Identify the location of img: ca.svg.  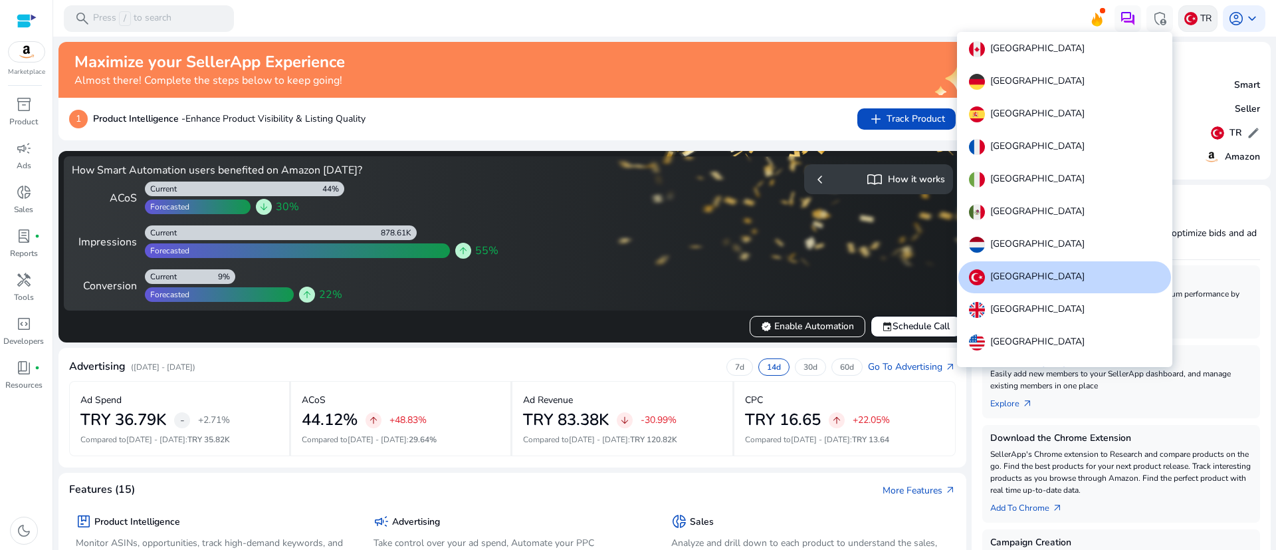
(977, 49).